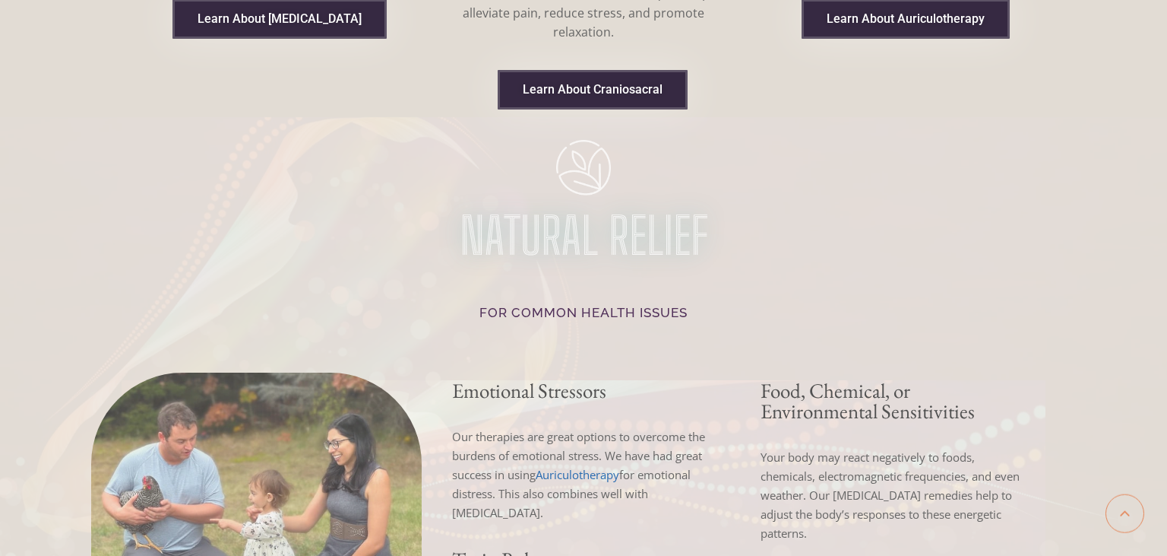 This screenshot has width=1167, height=556. What do you see at coordinates (892, 495) in the screenshot?
I see `p: Your body may react negatively to foods, chemicals, electromagnetic frequencies, and even weather...` at bounding box center [892, 495].